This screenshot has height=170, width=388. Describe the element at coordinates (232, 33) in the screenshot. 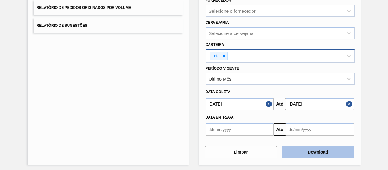

I see `div: Selecione a cervejaria` at that location.